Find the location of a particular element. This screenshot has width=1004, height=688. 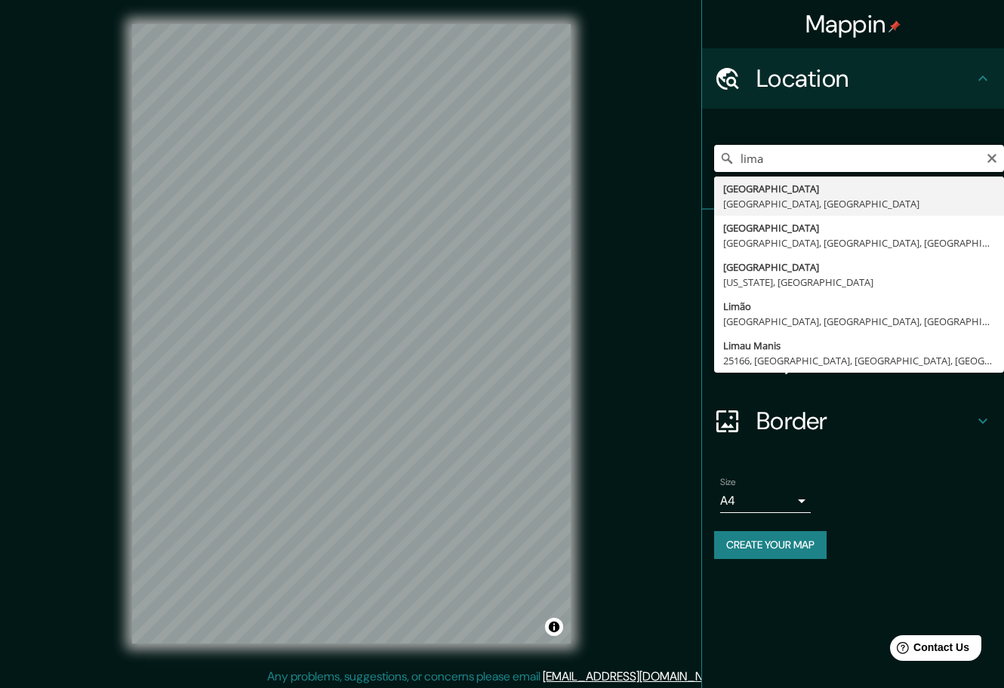

h4: Border is located at coordinates (865, 421).